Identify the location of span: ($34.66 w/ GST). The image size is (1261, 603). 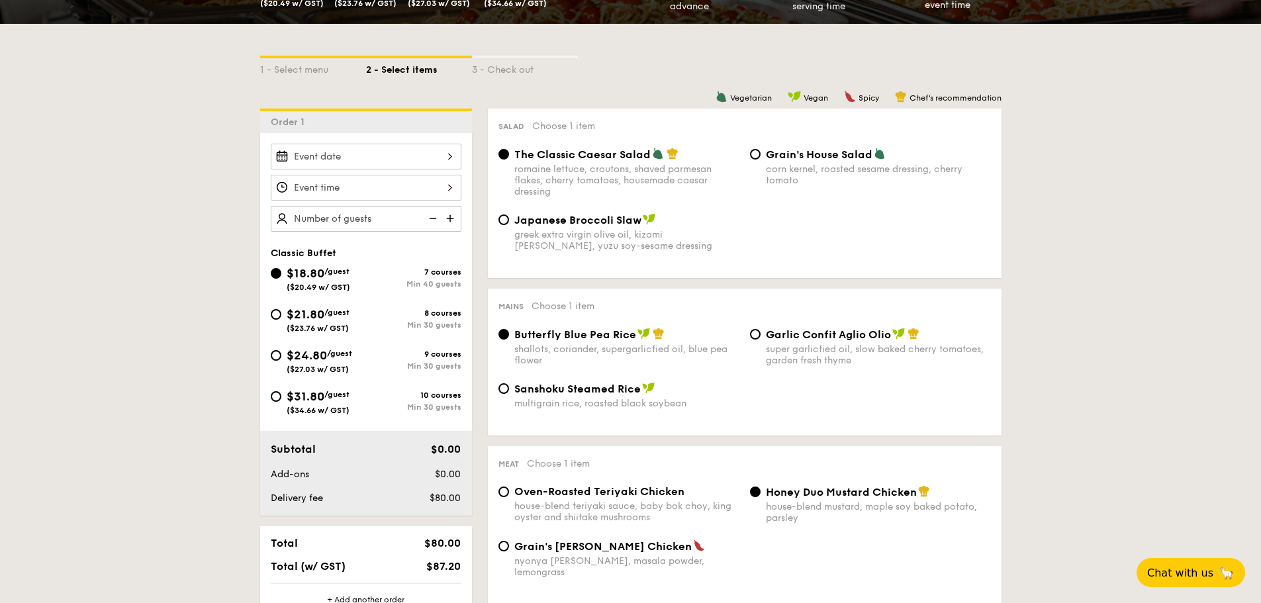
(318, 410).